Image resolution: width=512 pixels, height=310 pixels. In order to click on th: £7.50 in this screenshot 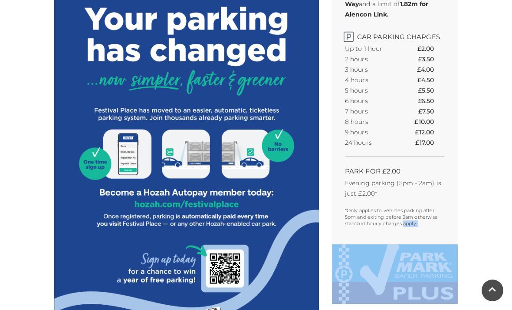, I will do `click(432, 111)`.